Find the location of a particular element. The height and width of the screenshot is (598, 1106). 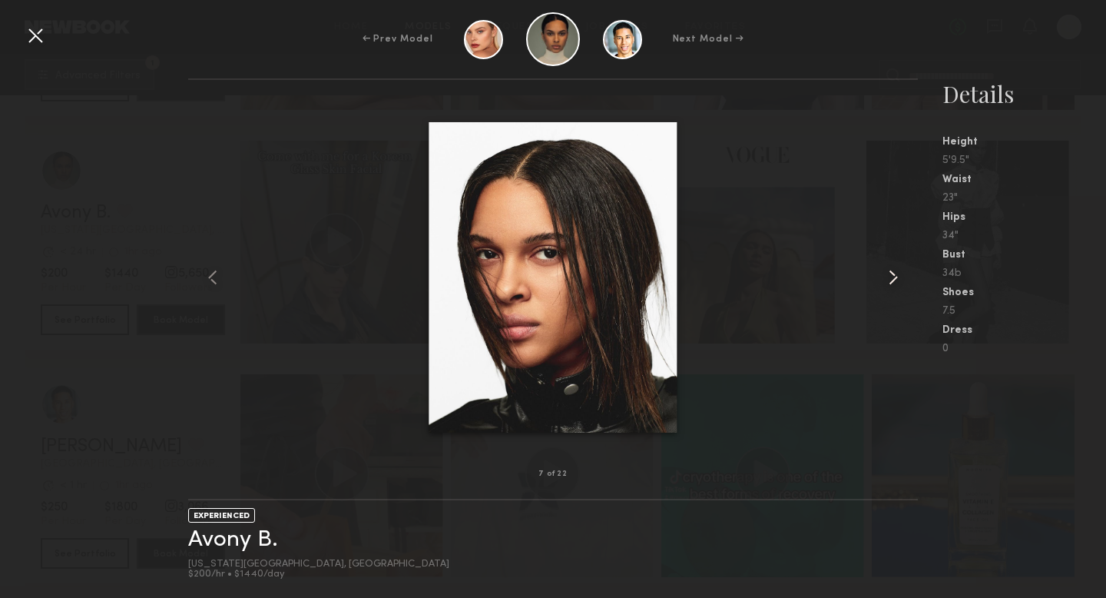

div: Bust is located at coordinates (1024, 255).